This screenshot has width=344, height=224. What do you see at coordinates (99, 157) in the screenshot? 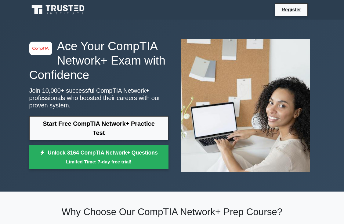
I see `a: Unlock 3164 CompTIA Network+ QuestionsLimited Time: 7-day free trial!` at bounding box center [99, 157].